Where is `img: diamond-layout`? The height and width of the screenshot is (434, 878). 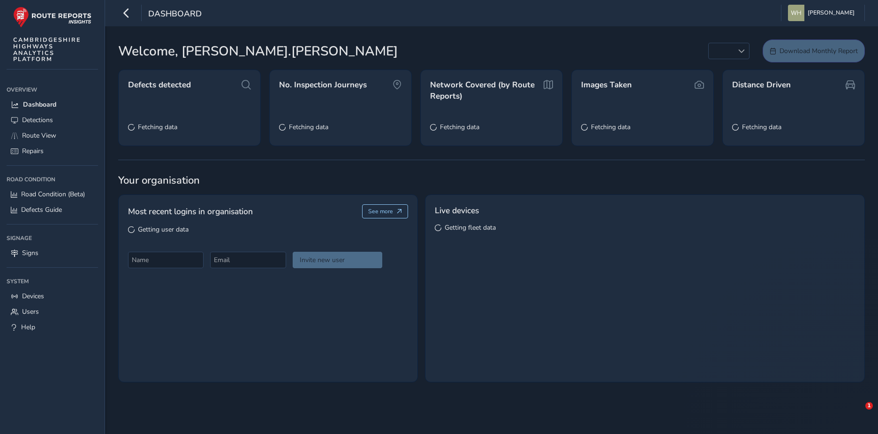 img: diamond-layout is located at coordinates (796, 13).